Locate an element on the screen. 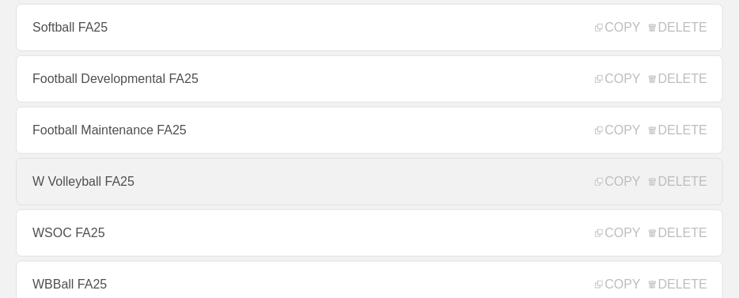 The height and width of the screenshot is (298, 739). a: Football Developmental FA25 is located at coordinates (370, 79).